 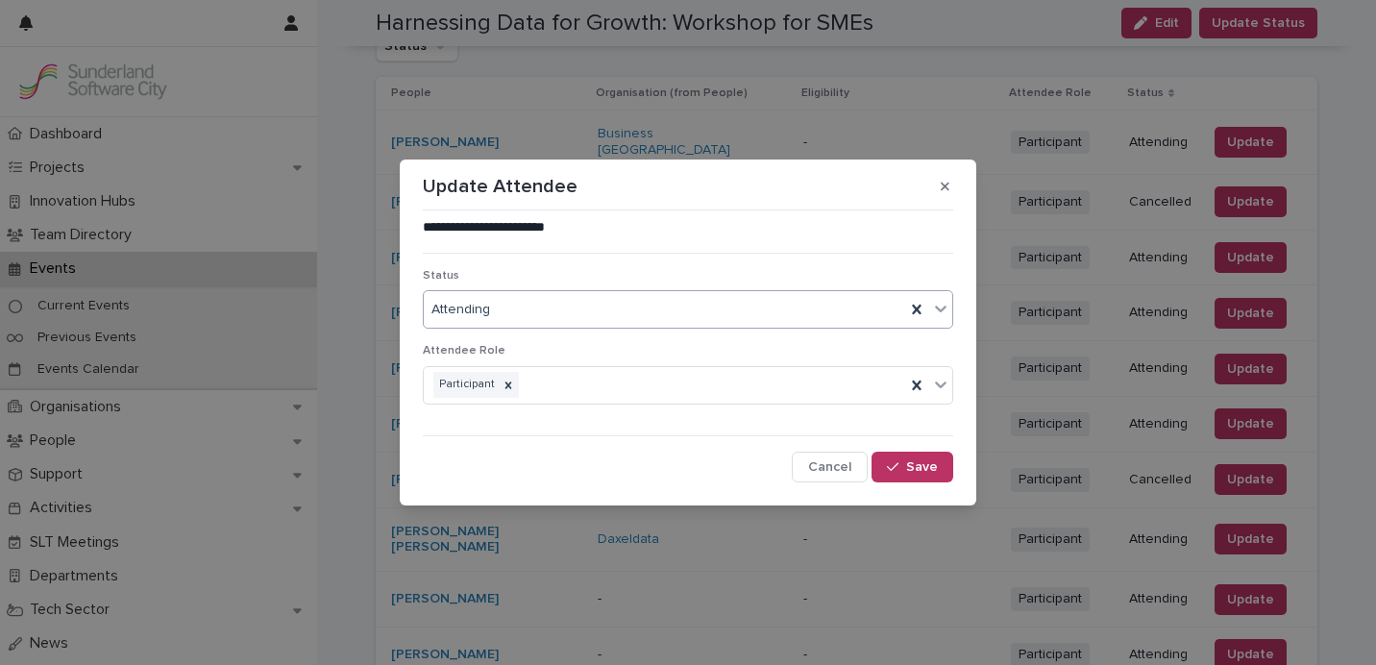 I want to click on p: Update Attendee, so click(x=500, y=186).